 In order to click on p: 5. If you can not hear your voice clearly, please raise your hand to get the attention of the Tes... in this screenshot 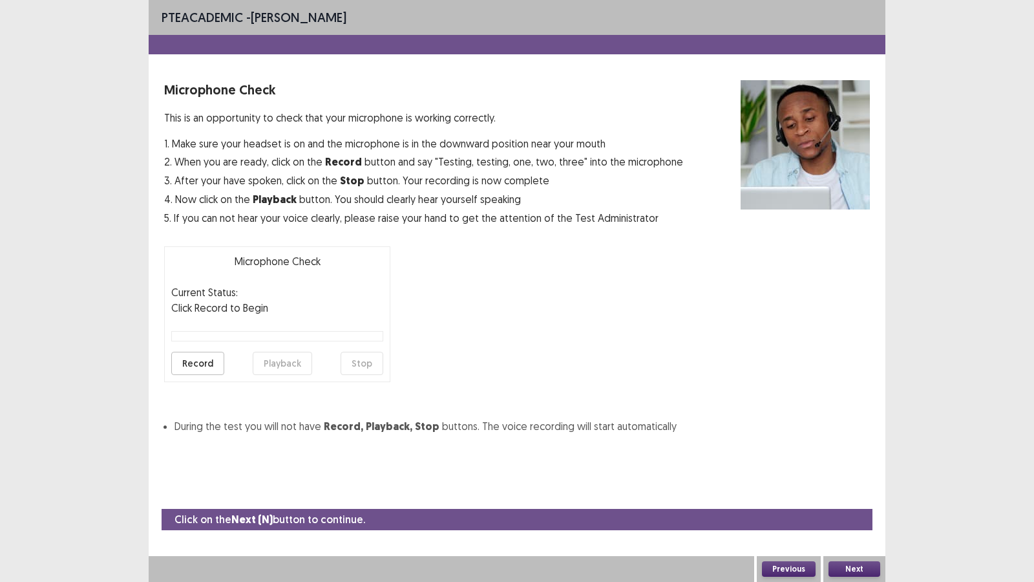, I will do `click(423, 218)`.